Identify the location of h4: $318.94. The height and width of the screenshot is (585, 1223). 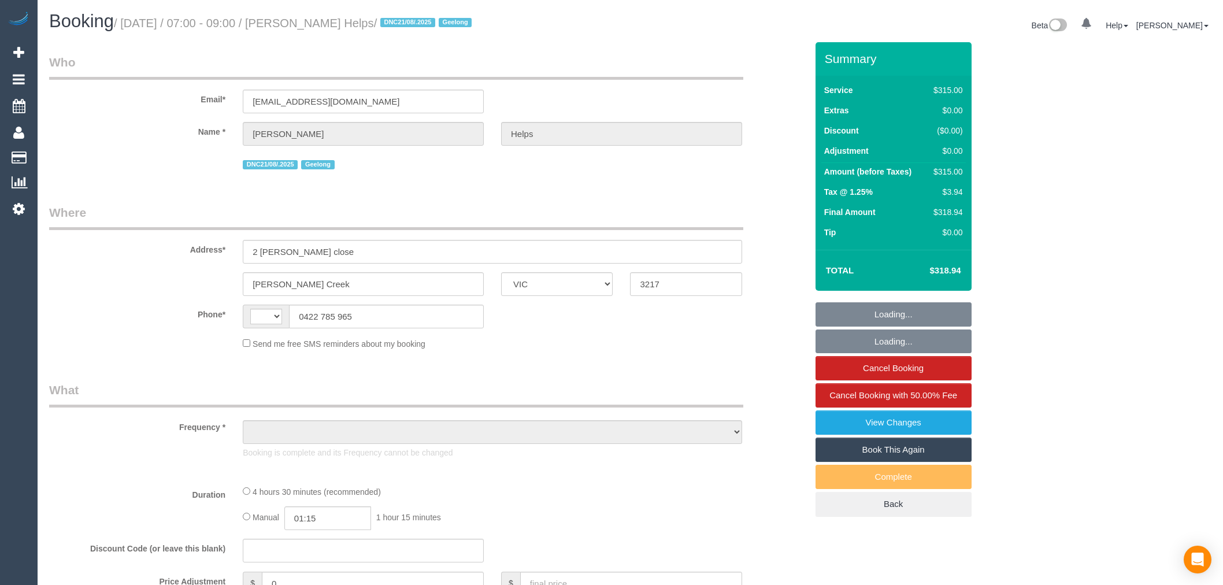
(927, 270).